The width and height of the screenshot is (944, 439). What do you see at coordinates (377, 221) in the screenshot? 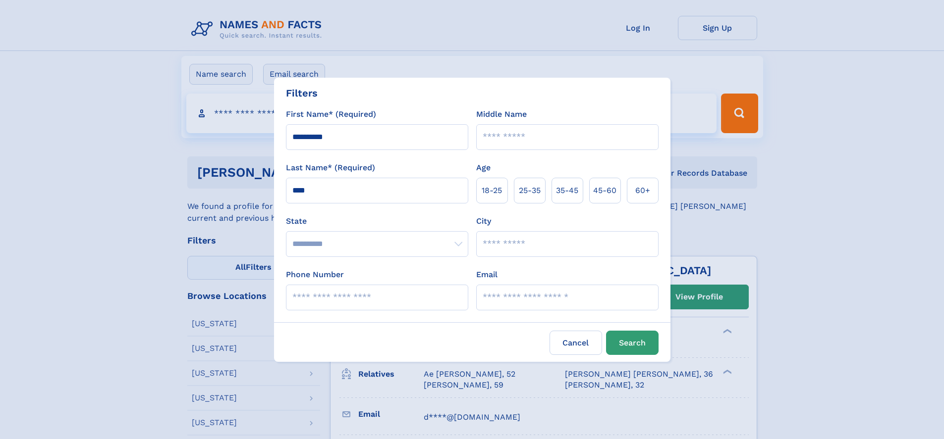
I see `label: State` at bounding box center [377, 221].